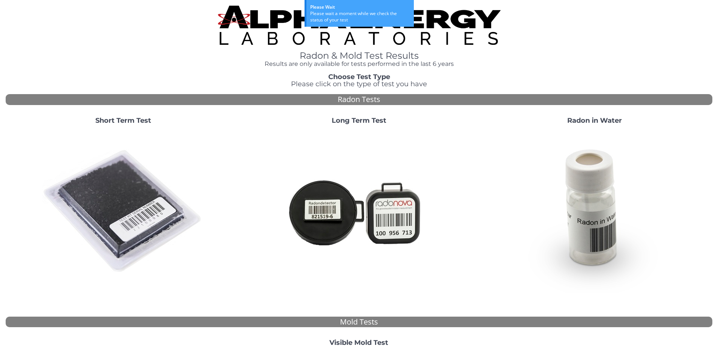  I want to click on img: ShortTerm.jpg, so click(123, 212).